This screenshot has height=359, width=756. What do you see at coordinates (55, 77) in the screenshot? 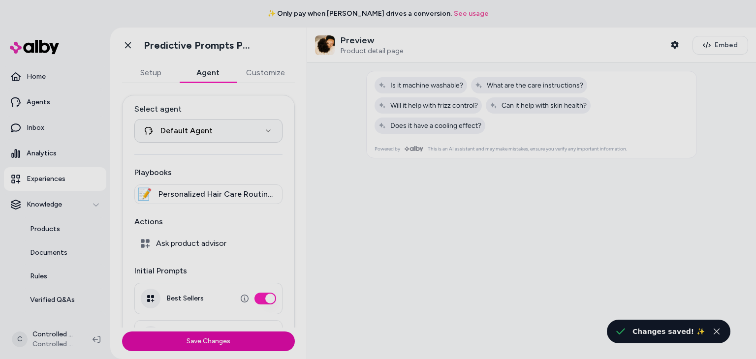
I see `a: Home` at bounding box center [55, 77].